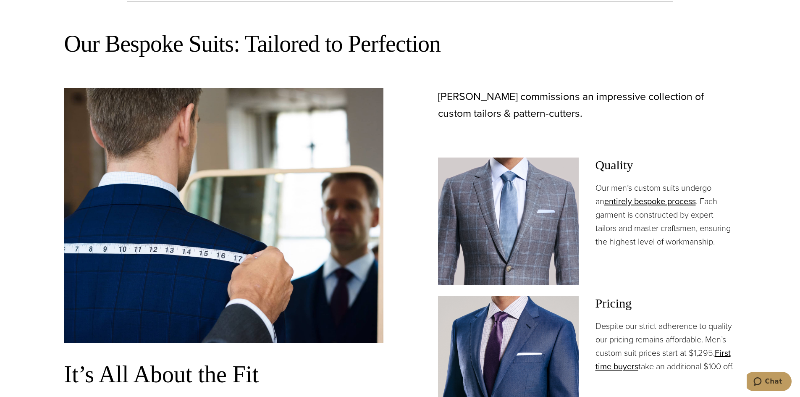 Image resolution: width=800 pixels, height=397 pixels. I want to click on a: entirely bespoke process, so click(650, 201).